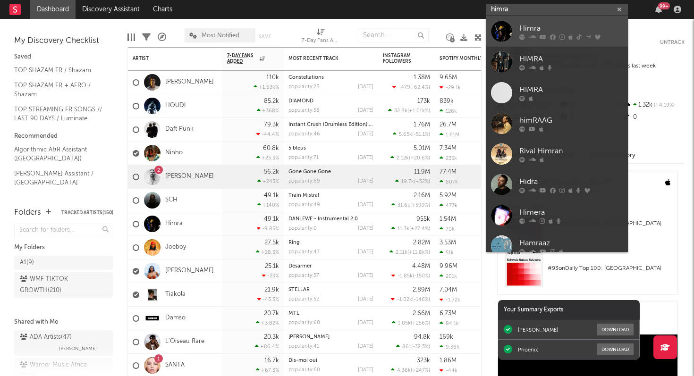 Image resolution: width=694 pixels, height=376 pixels. I want to click on a: SANTA, so click(175, 365).